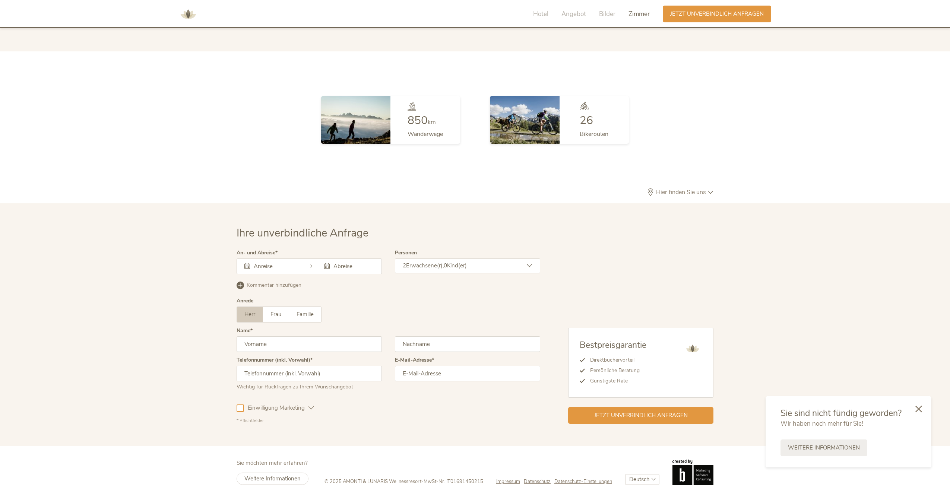 The height and width of the screenshot is (486, 950). What do you see at coordinates (406, 253) in the screenshot?
I see `label: Personen` at bounding box center [406, 253].